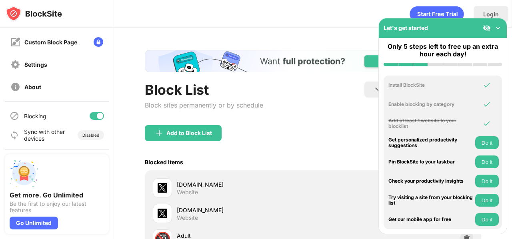  Describe the element at coordinates (14, 116) in the screenshot. I see `img: blocking-icon.svg` at that location.